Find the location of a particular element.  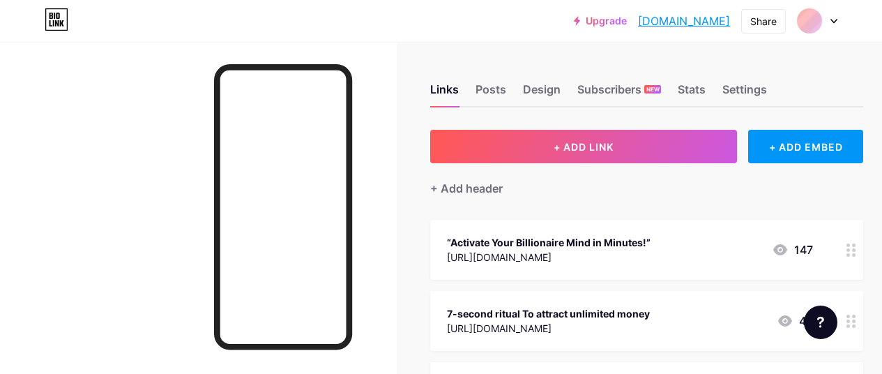

span: + ADD LINK is located at coordinates (584, 146).